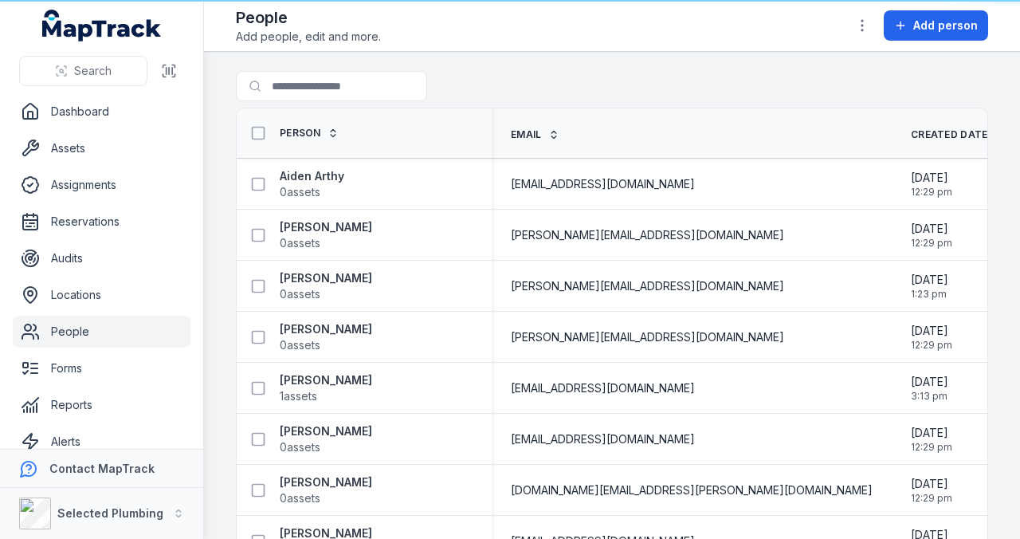 The image size is (1020, 539). I want to click on span: 3:13 pm, so click(930, 396).